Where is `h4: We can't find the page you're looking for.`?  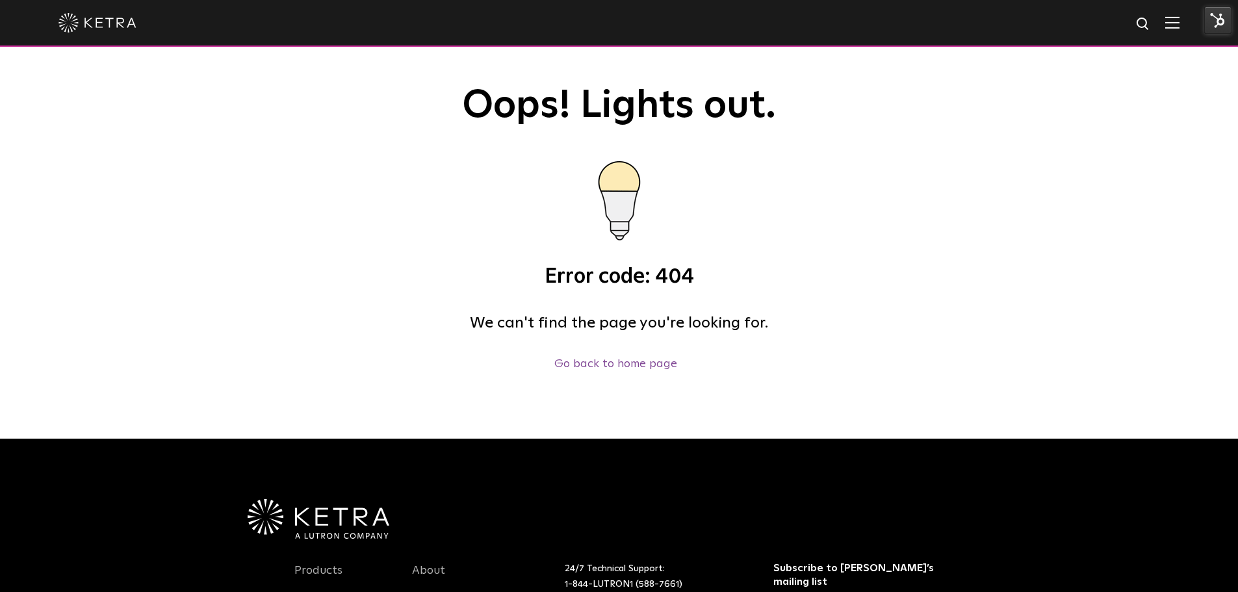
h4: We can't find the page you're looking for. is located at coordinates (619, 323).